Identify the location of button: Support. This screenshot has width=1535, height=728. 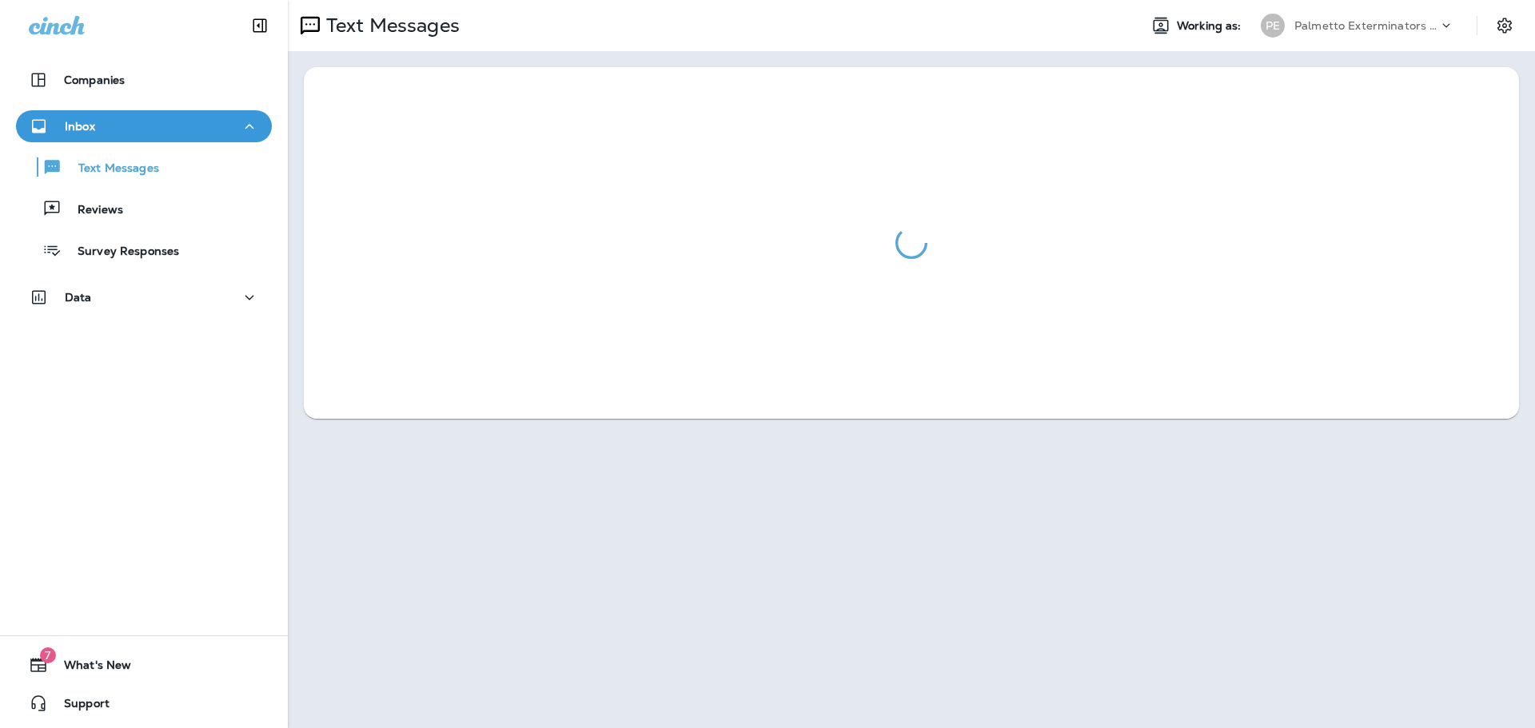
(144, 704).